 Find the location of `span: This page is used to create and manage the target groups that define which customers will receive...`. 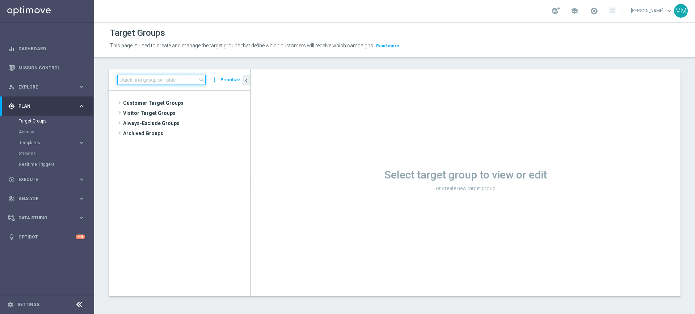

span: This page is used to create and manage the target groups that define which customers will receive... is located at coordinates (242, 46).